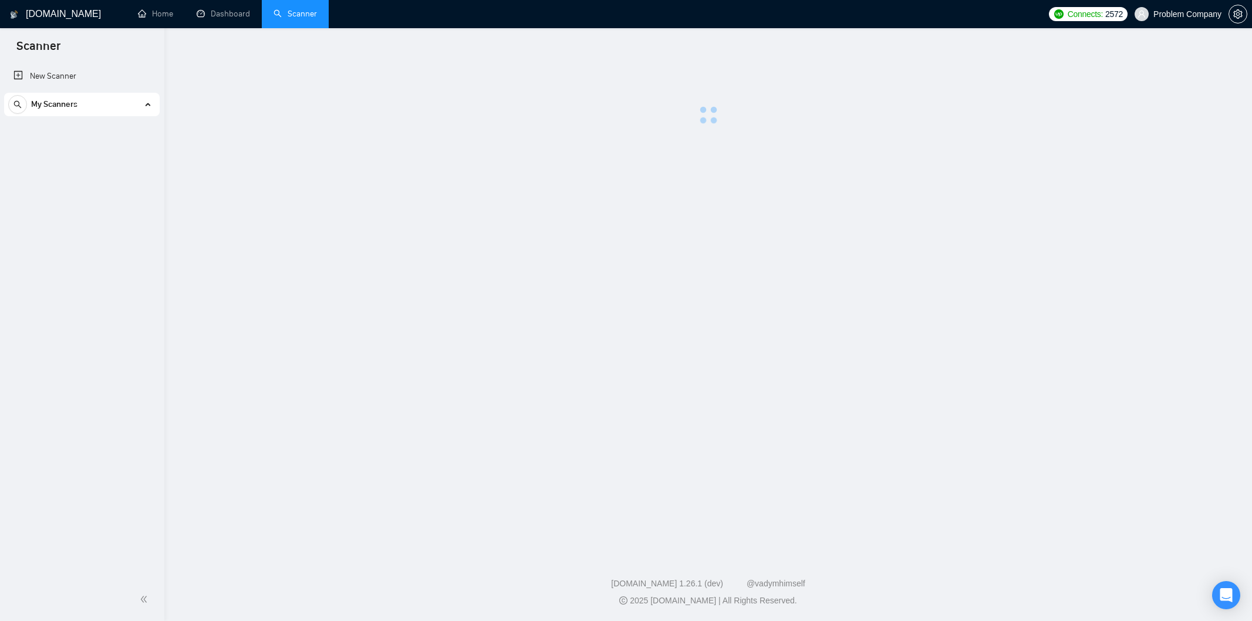 Image resolution: width=1252 pixels, height=621 pixels. I want to click on span: copyright, so click(623, 601).